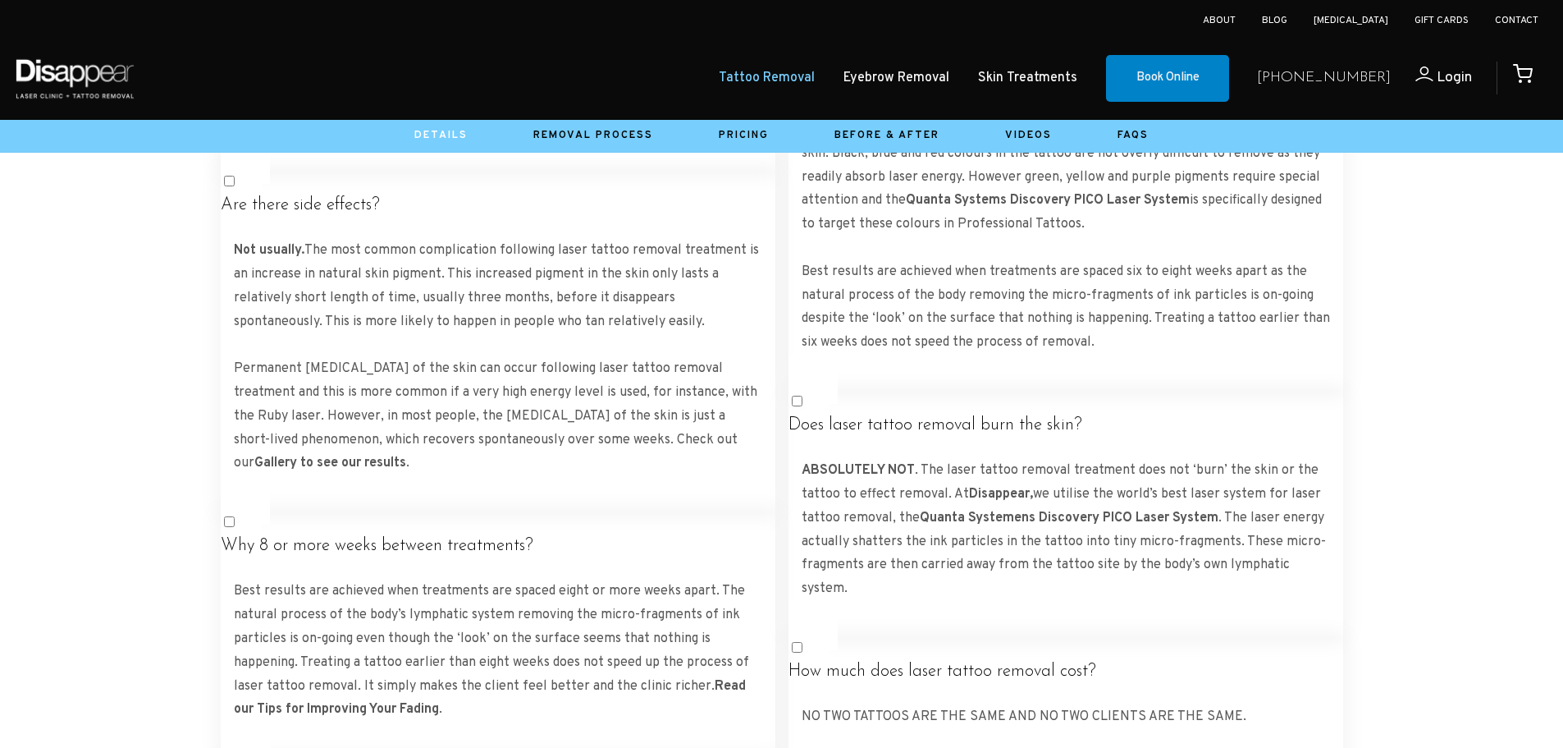 This screenshot has height=748, width=1563. What do you see at coordinates (1220, 21) in the screenshot?
I see `a: About` at bounding box center [1220, 21].